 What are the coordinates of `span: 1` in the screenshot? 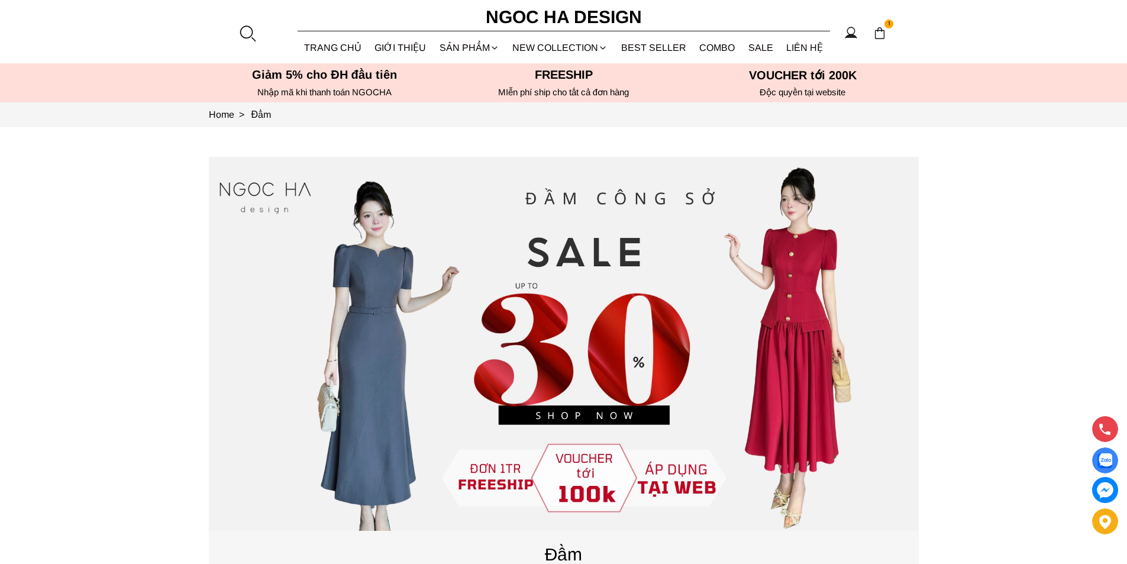 It's located at (889, 24).